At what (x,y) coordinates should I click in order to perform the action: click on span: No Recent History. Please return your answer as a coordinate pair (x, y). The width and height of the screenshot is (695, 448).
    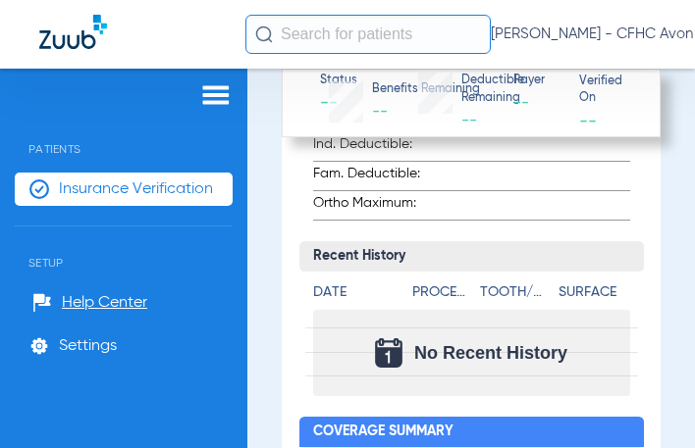
    Looking at the image, I should click on (491, 353).